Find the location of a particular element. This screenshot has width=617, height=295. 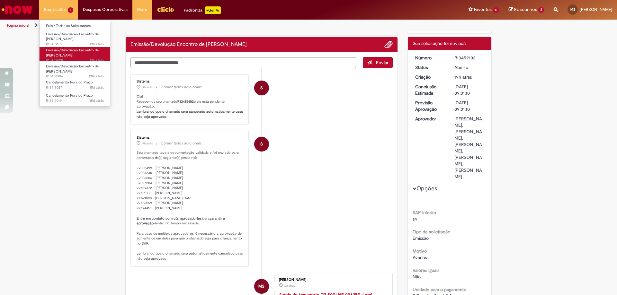

b: Motivo is located at coordinates (420, 251).